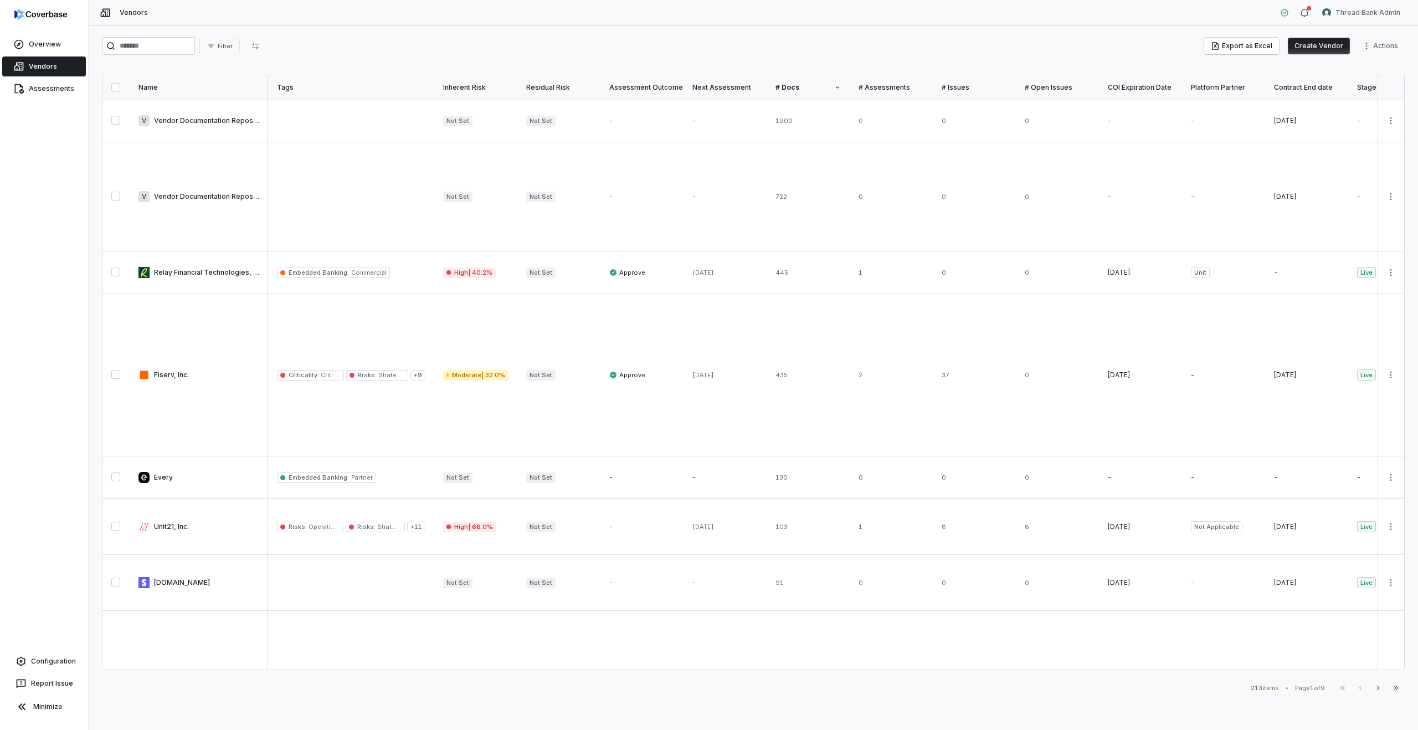 The width and height of the screenshot is (1418, 730). Describe the element at coordinates (1140, 87) in the screenshot. I see `div: COI Expiration Date` at that location.